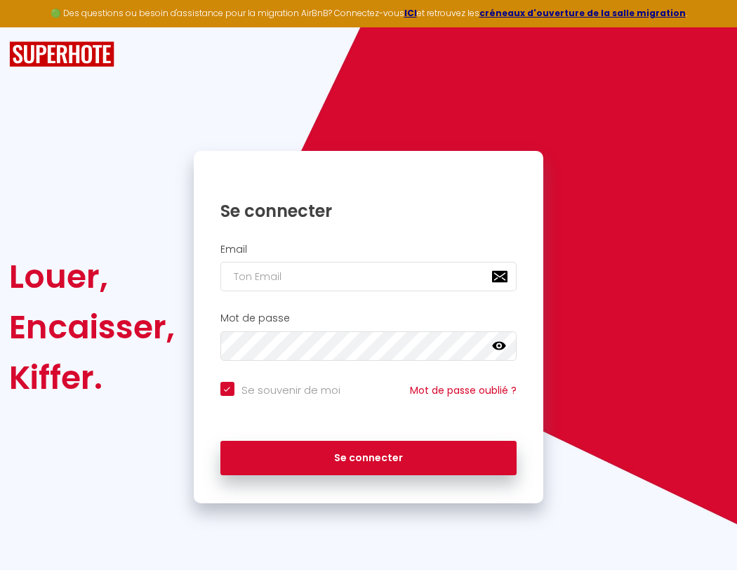  I want to click on div: Kiffer., so click(92, 378).